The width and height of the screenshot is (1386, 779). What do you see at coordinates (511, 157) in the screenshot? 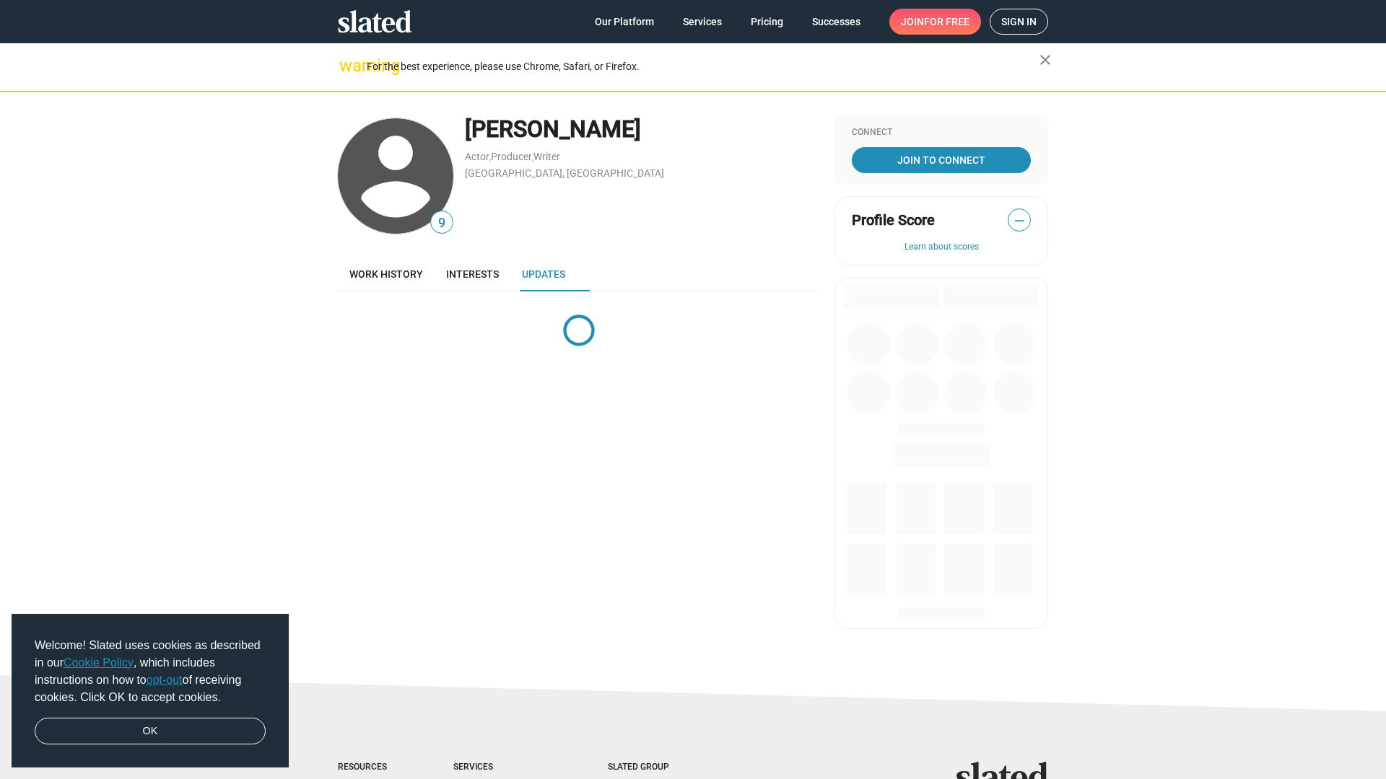
I see `a: Producer` at bounding box center [511, 157].